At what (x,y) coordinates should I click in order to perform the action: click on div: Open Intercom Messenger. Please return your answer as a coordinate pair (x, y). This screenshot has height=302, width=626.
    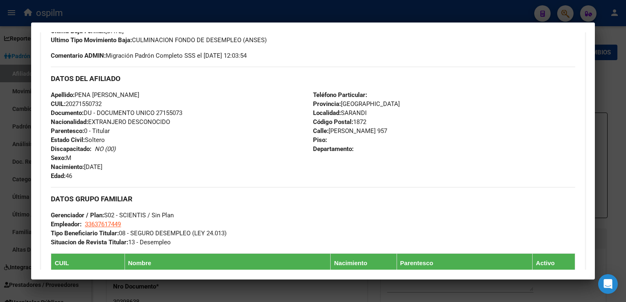
    Looking at the image, I should click on (608, 284).